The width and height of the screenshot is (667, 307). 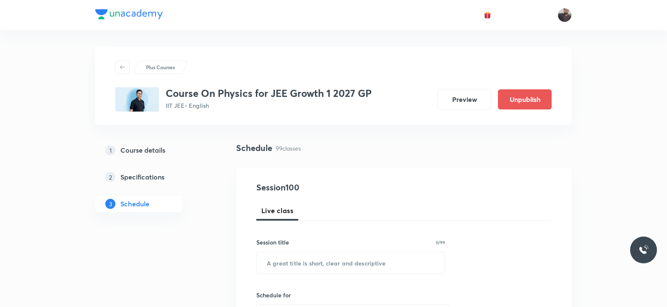 What do you see at coordinates (135, 204) in the screenshot?
I see `h5: Schedule` at bounding box center [135, 204].